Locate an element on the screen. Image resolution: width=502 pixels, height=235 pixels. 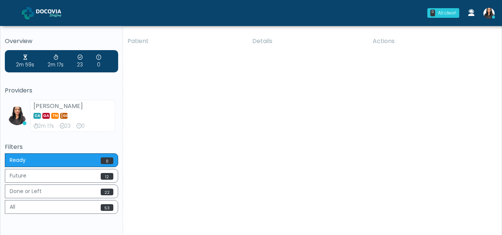
span: CA is located at coordinates (37, 116).